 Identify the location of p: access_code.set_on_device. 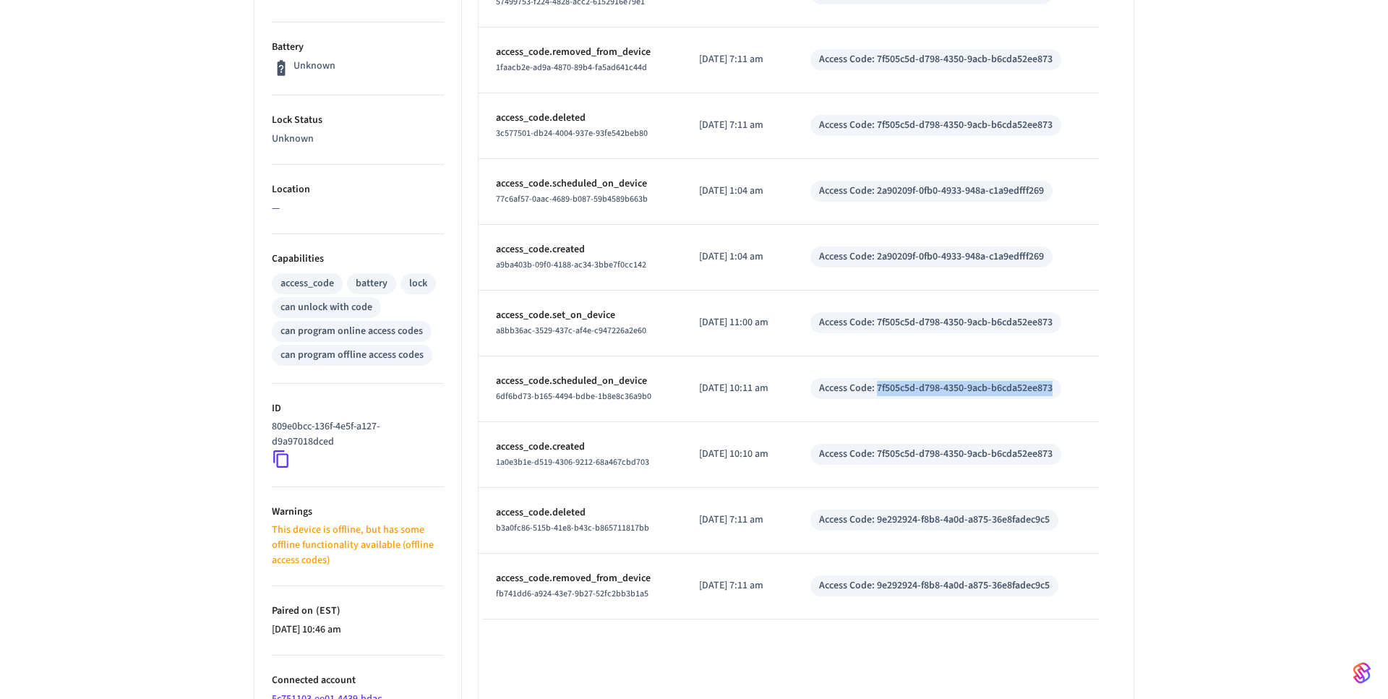
(580, 315).